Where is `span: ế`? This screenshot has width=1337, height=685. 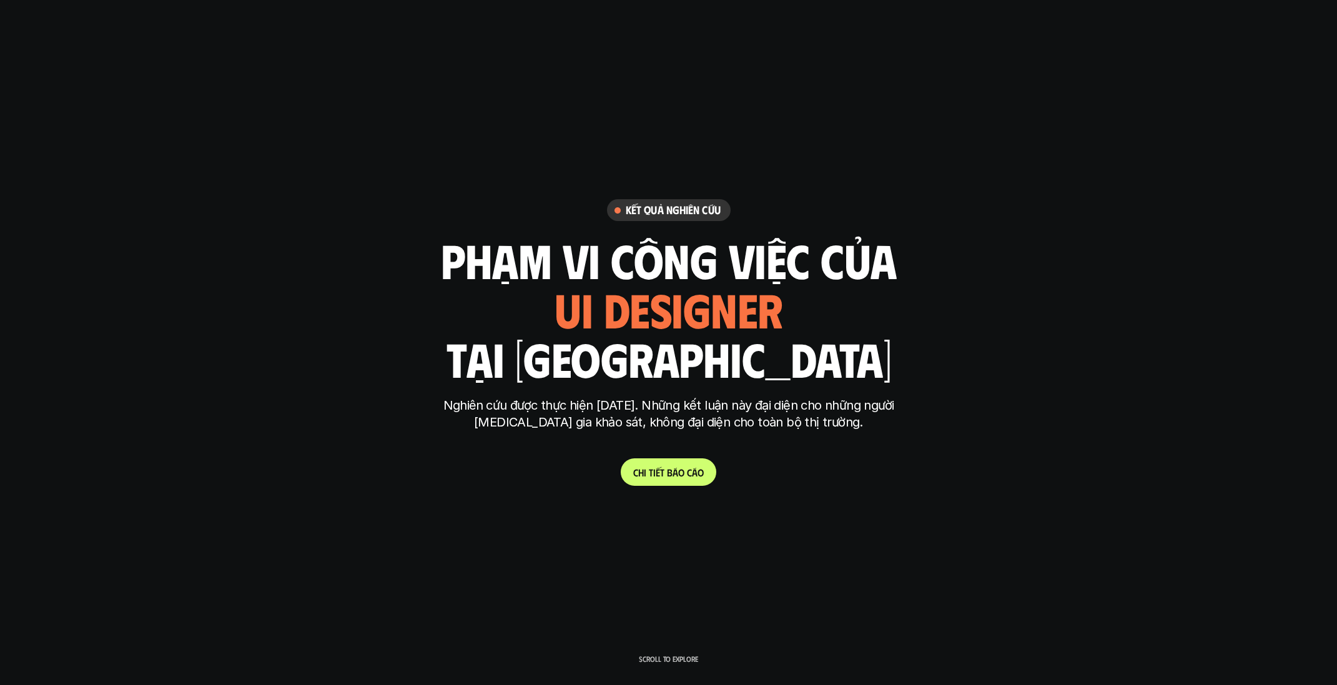
span: ế is located at coordinates (657, 472).